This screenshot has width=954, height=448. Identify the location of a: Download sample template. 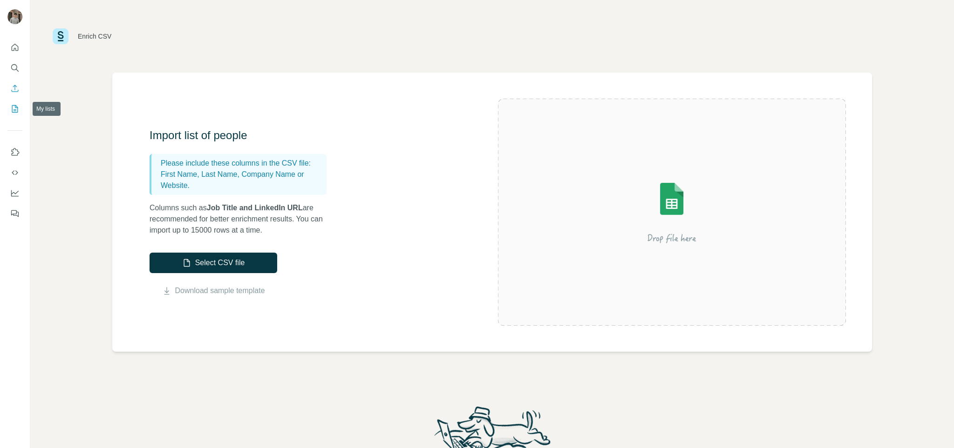
(220, 291).